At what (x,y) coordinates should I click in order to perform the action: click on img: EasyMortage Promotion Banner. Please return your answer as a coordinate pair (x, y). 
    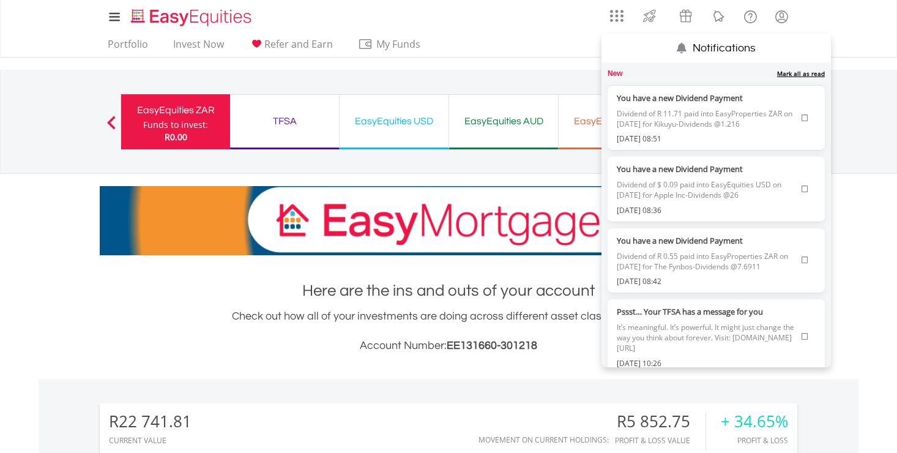
    Looking at the image, I should click on (448, 220).